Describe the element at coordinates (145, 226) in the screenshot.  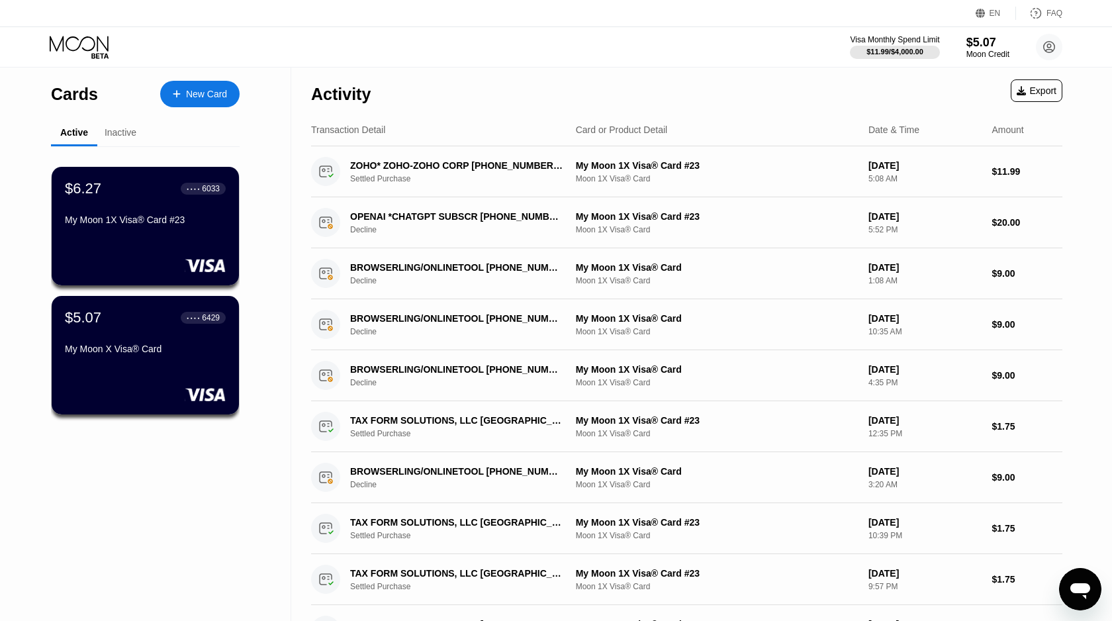
I see `div: $6.27● ● ● ●6033My Moon 1X Visa® Card #23` at that location.